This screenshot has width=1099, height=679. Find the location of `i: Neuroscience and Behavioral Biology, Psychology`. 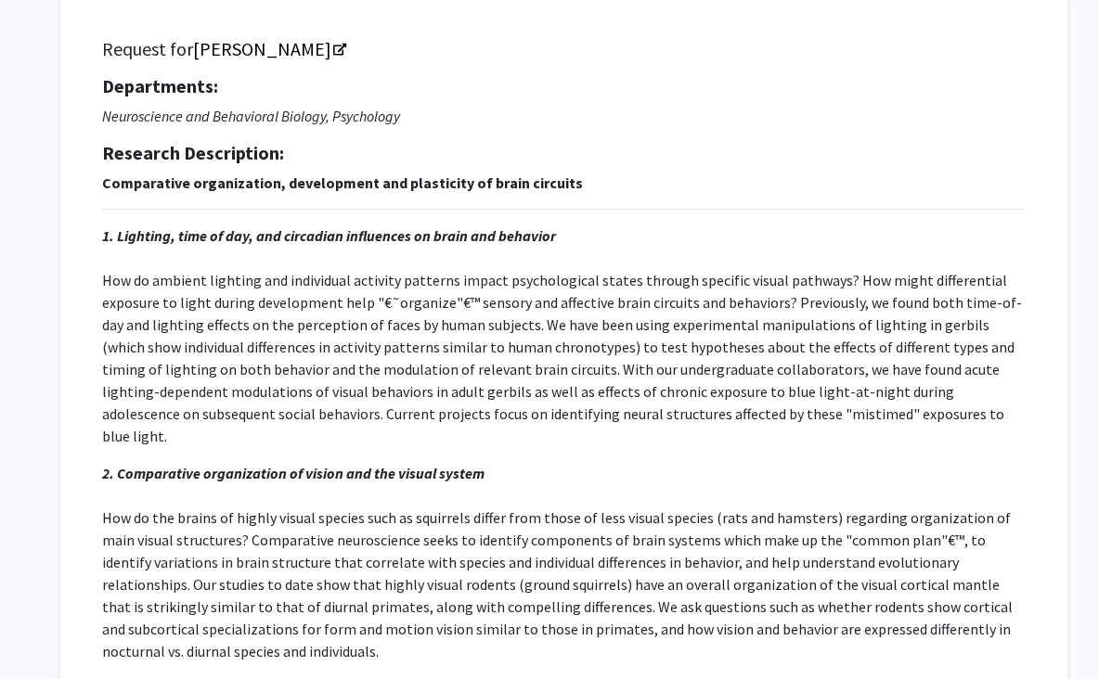

i: Neuroscience and Behavioral Biology, Psychology is located at coordinates (251, 116).